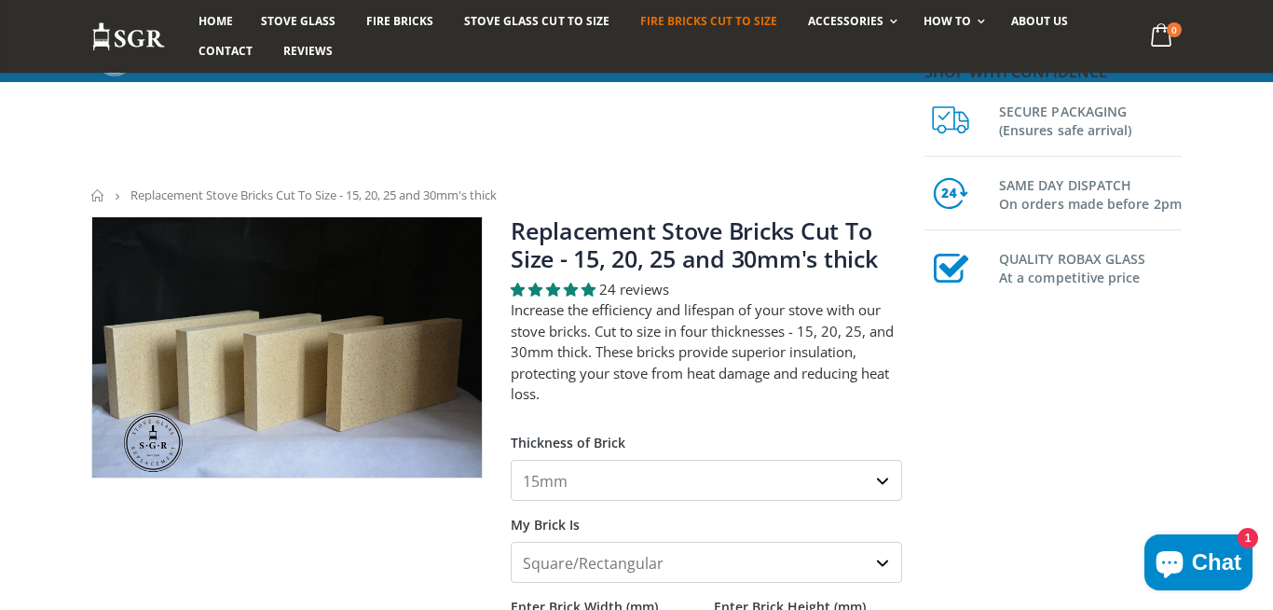 This screenshot has height=610, width=1273. Describe the element at coordinates (952, 21) in the screenshot. I see `a: How To` at that location.